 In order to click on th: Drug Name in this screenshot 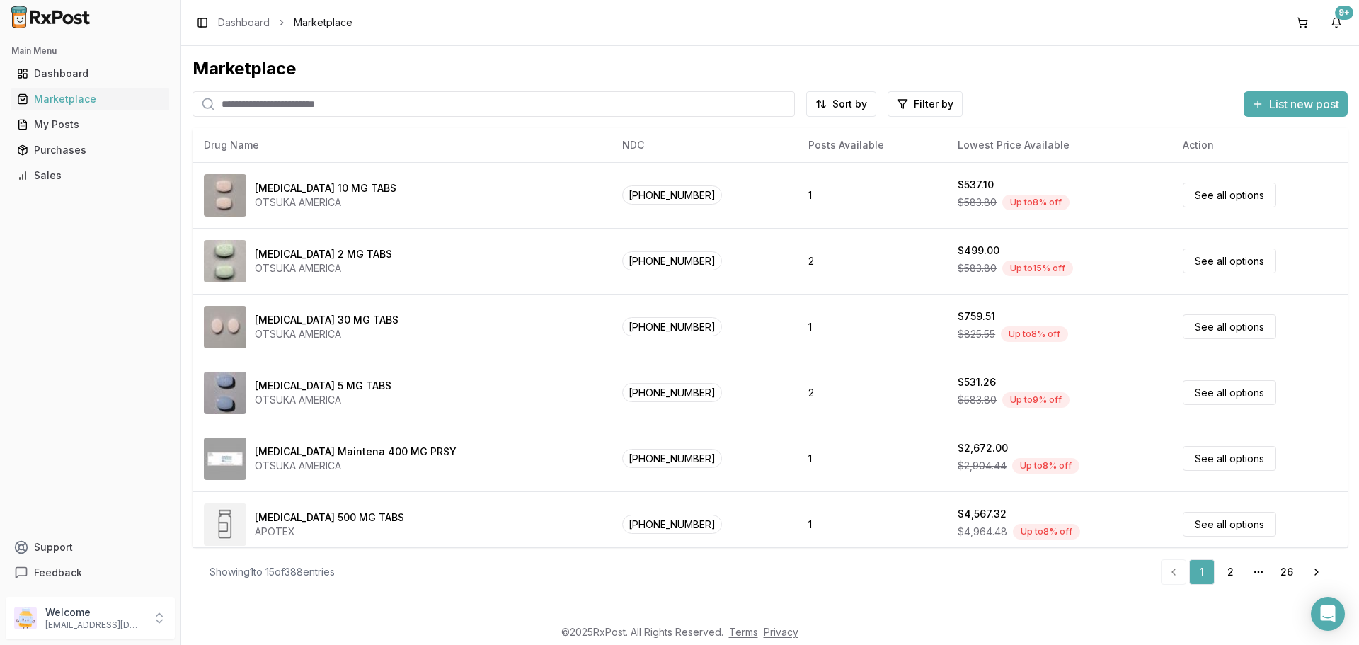, I will do `click(401, 145)`.